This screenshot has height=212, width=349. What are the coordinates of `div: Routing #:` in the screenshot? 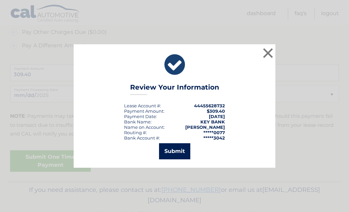 It's located at (135, 133).